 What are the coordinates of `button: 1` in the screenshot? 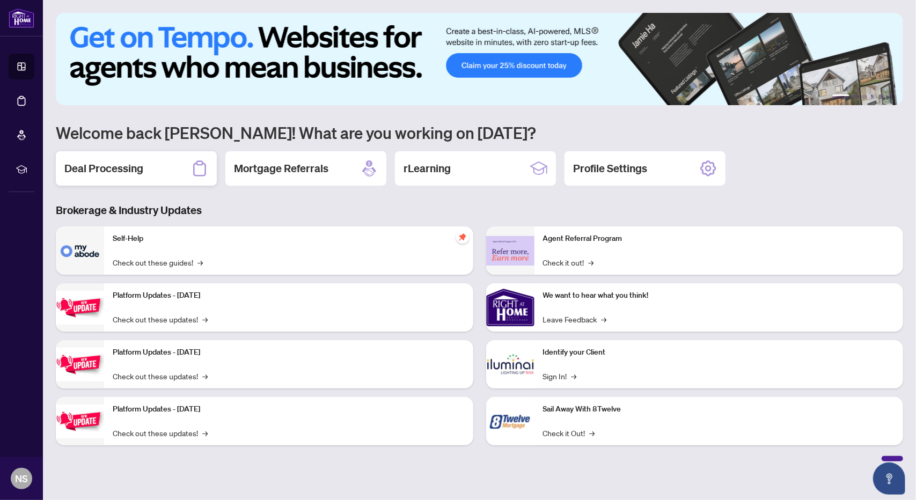 It's located at (841, 97).